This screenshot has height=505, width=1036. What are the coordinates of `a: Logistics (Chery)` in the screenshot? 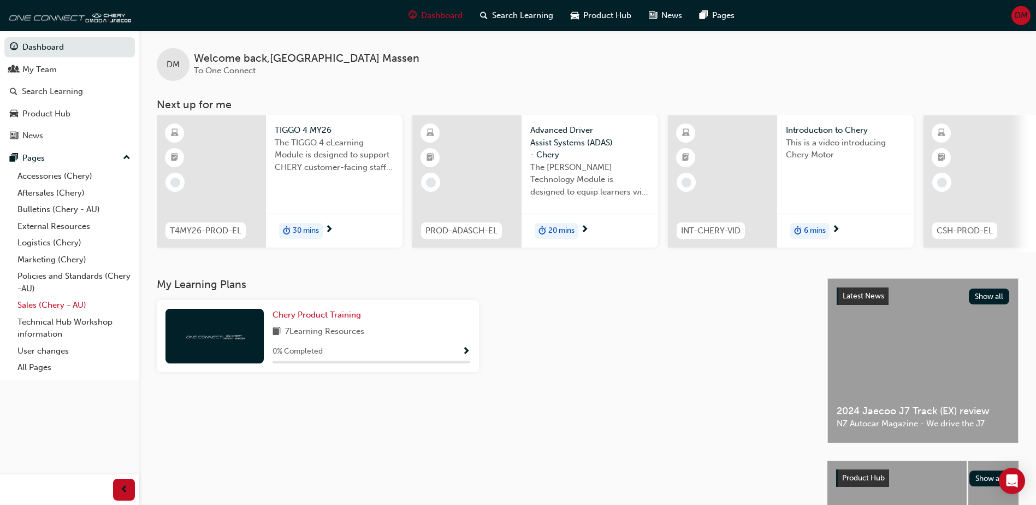 It's located at (74, 243).